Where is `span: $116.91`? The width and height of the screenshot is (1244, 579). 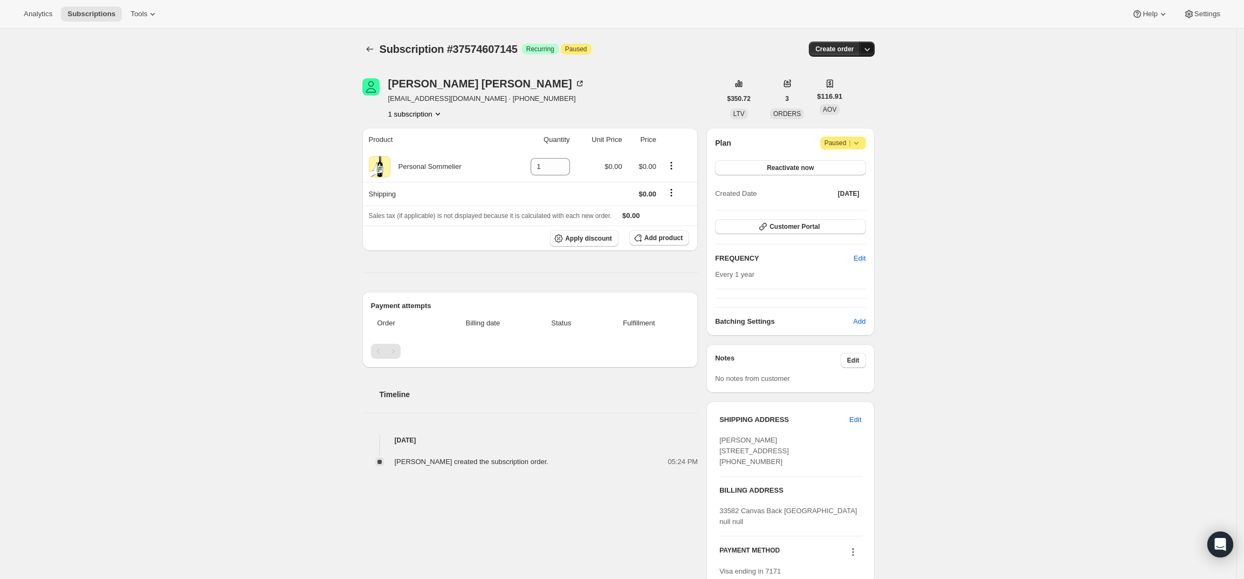
span: $116.91 is located at coordinates (830, 97).